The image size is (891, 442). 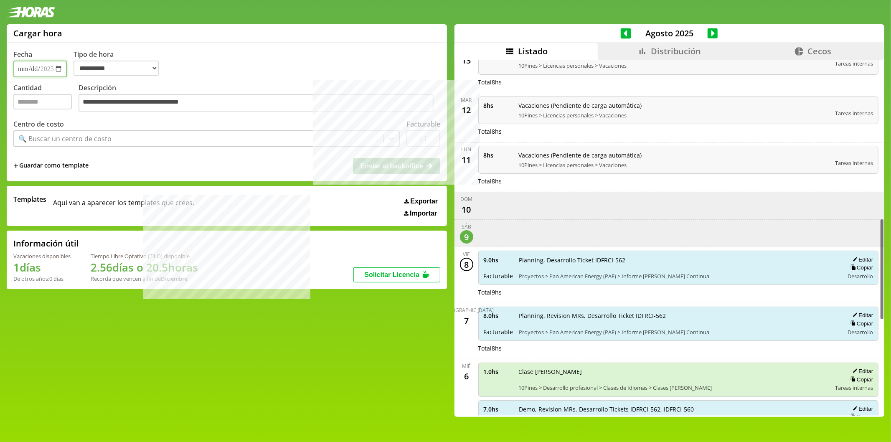 I want to click on span: Agosto 2025, so click(x=669, y=33).